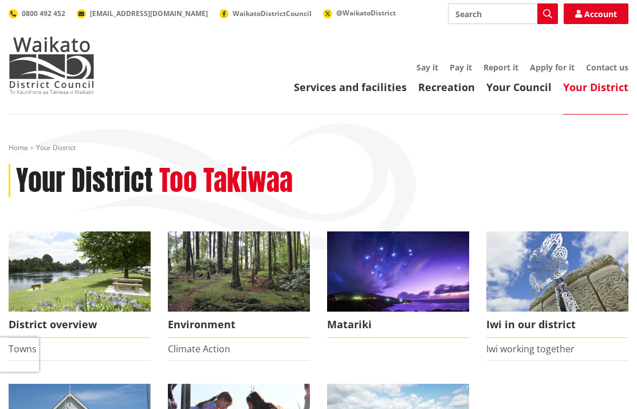 The height and width of the screenshot is (409, 637). I want to click on a: Account, so click(596, 14).